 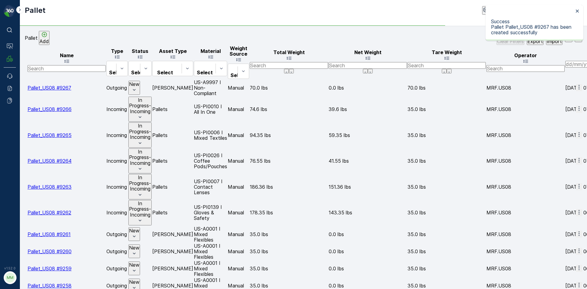 I want to click on span: Pallet_US08 #9266, so click(x=50, y=109).